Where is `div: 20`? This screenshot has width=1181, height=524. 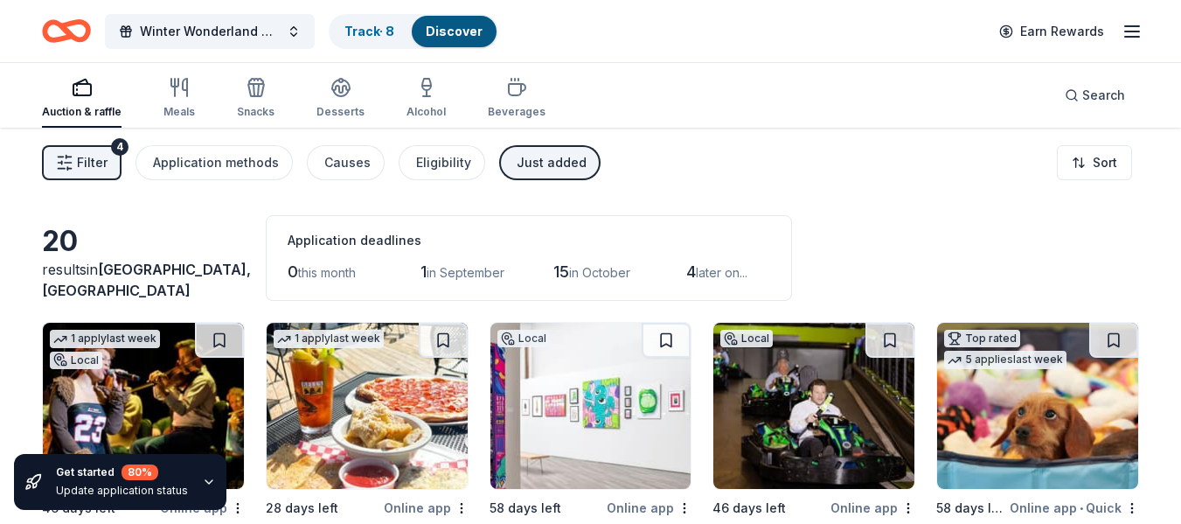
div: 20 is located at coordinates (143, 241).